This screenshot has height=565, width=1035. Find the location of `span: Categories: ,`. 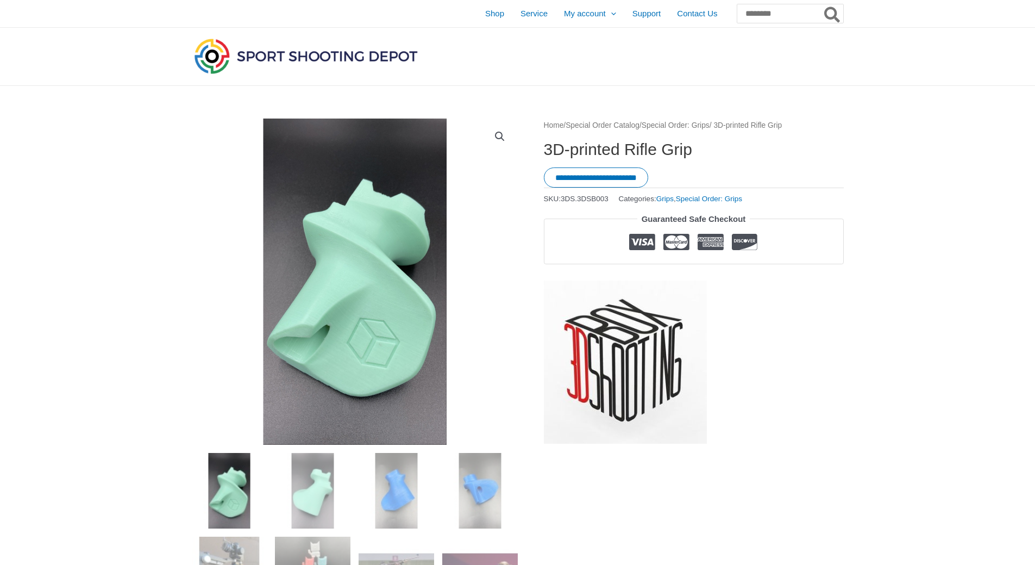

span: Categories: , is located at coordinates (680, 198).